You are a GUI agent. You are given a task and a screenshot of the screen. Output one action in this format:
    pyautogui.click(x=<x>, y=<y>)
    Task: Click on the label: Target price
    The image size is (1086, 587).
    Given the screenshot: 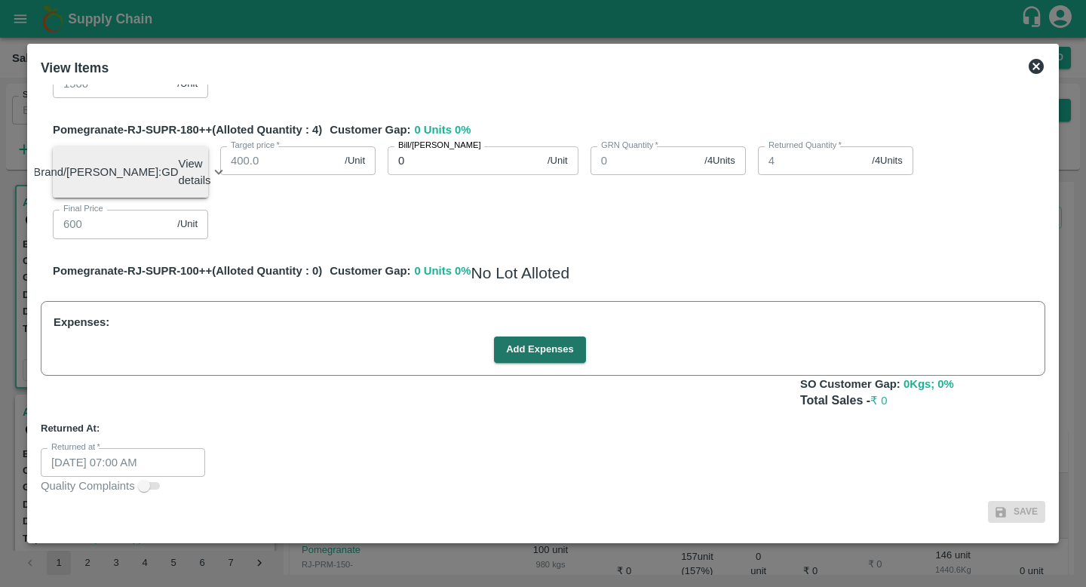 What is the action you would take?
    pyautogui.click(x=255, y=146)
    